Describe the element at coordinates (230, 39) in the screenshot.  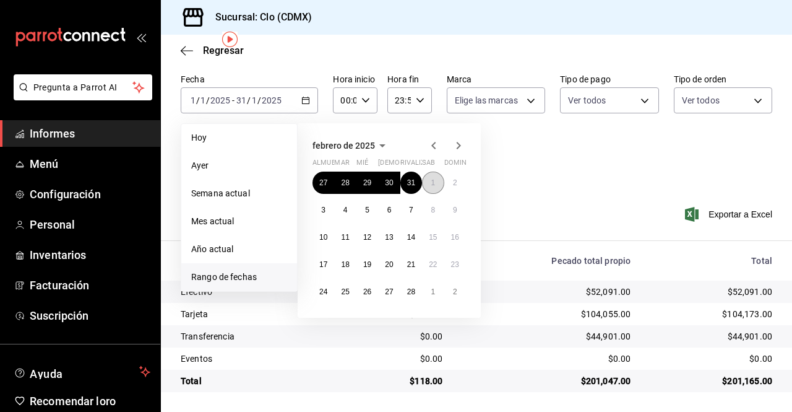
I see `button: Marcador de información sobre herramientas` at that location.